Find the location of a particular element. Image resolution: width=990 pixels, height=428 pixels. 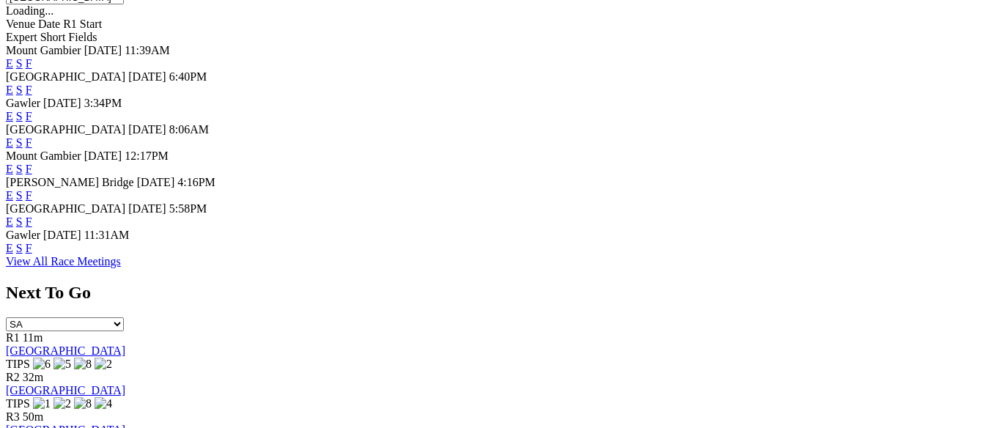

span: 4:16PM is located at coordinates (196, 182).